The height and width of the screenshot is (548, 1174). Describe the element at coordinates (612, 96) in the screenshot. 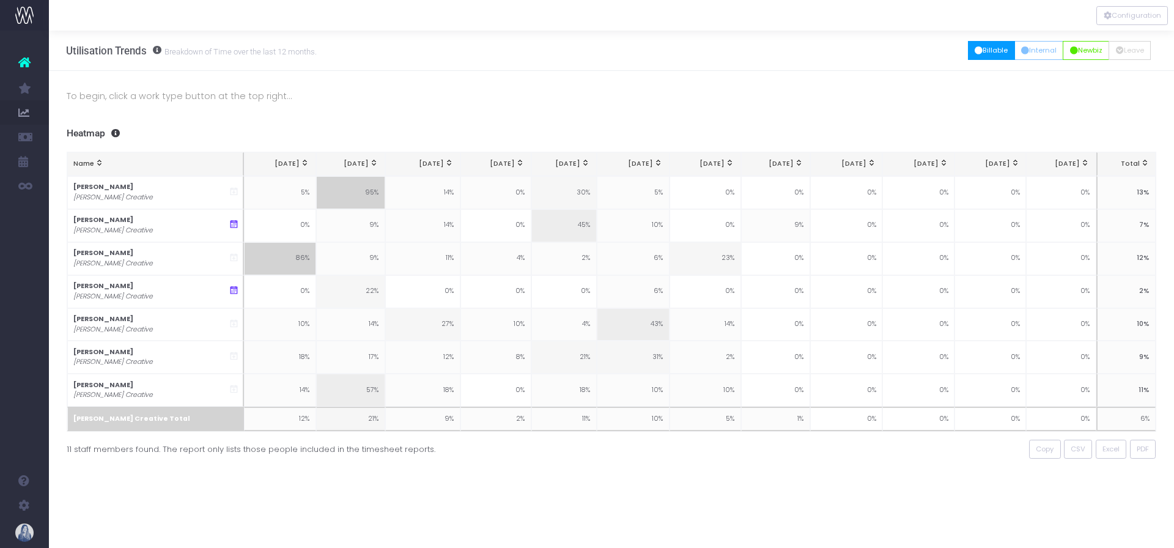

I see `p: To begin, click a work type button at the top right...` at that location.